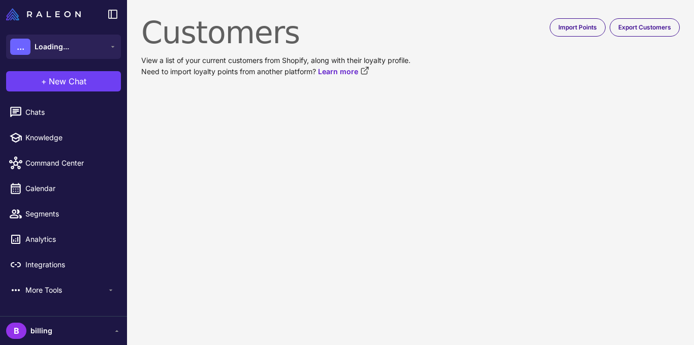 Image resolution: width=694 pixels, height=345 pixels. What do you see at coordinates (63, 138) in the screenshot?
I see `a: Knowledge` at bounding box center [63, 138].